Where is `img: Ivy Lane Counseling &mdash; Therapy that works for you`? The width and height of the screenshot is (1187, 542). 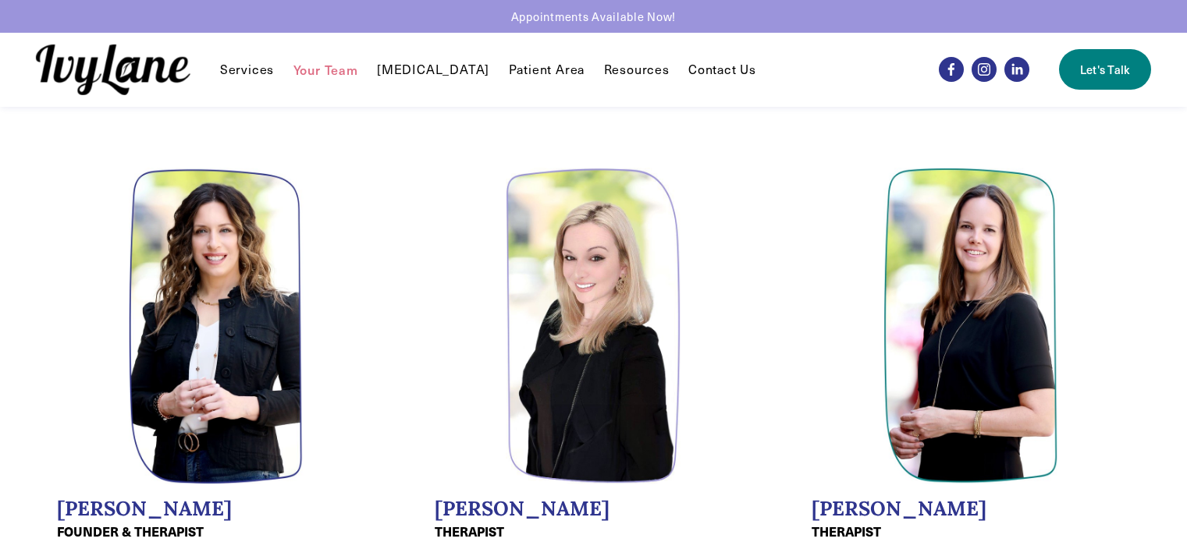 img: Ivy Lane Counseling &mdash; Therapy that works for you is located at coordinates (113, 69).